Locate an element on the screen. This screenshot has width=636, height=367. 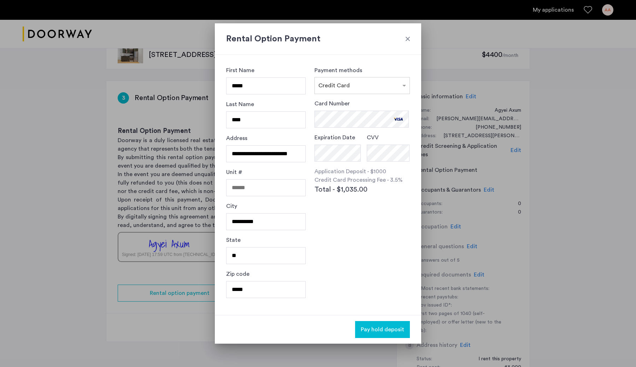
label: City is located at coordinates (231, 206).